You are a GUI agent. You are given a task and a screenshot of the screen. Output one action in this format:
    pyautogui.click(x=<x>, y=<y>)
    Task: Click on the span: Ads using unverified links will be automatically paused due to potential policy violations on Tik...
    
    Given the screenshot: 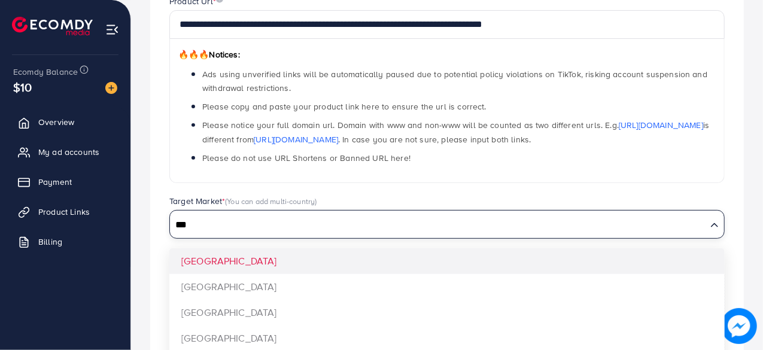 What is the action you would take?
    pyautogui.click(x=455, y=81)
    